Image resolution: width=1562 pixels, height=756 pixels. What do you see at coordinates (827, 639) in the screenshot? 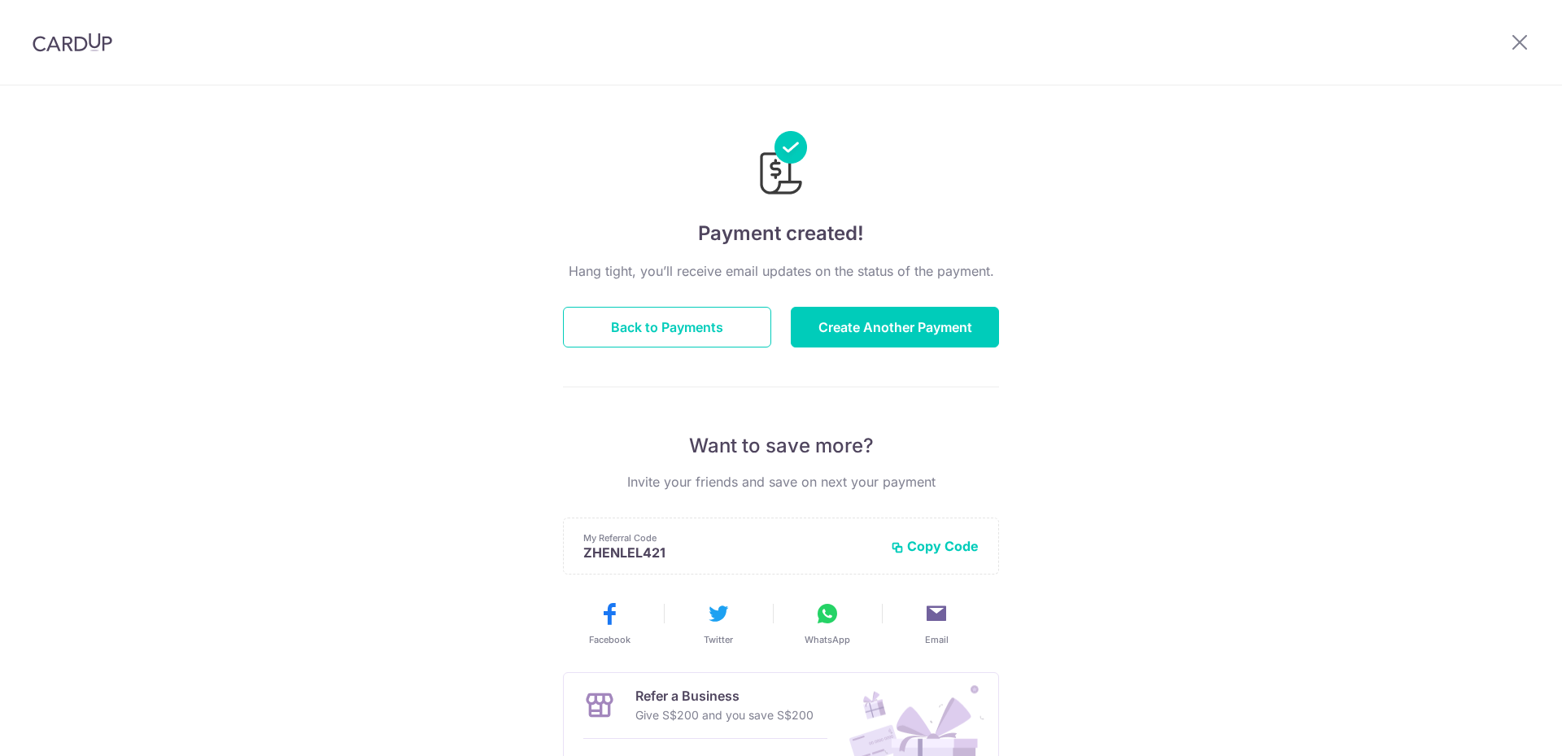
I see `span: WhatsApp` at bounding box center [827, 639].